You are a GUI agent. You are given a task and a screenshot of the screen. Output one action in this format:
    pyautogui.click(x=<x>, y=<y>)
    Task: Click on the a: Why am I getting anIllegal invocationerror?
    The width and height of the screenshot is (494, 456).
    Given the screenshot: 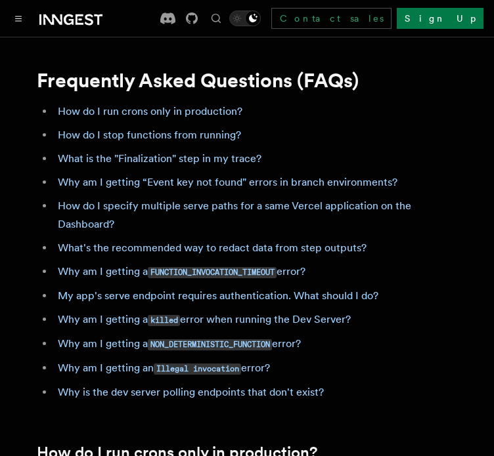 What is the action you would take?
    pyautogui.click(x=163, y=368)
    